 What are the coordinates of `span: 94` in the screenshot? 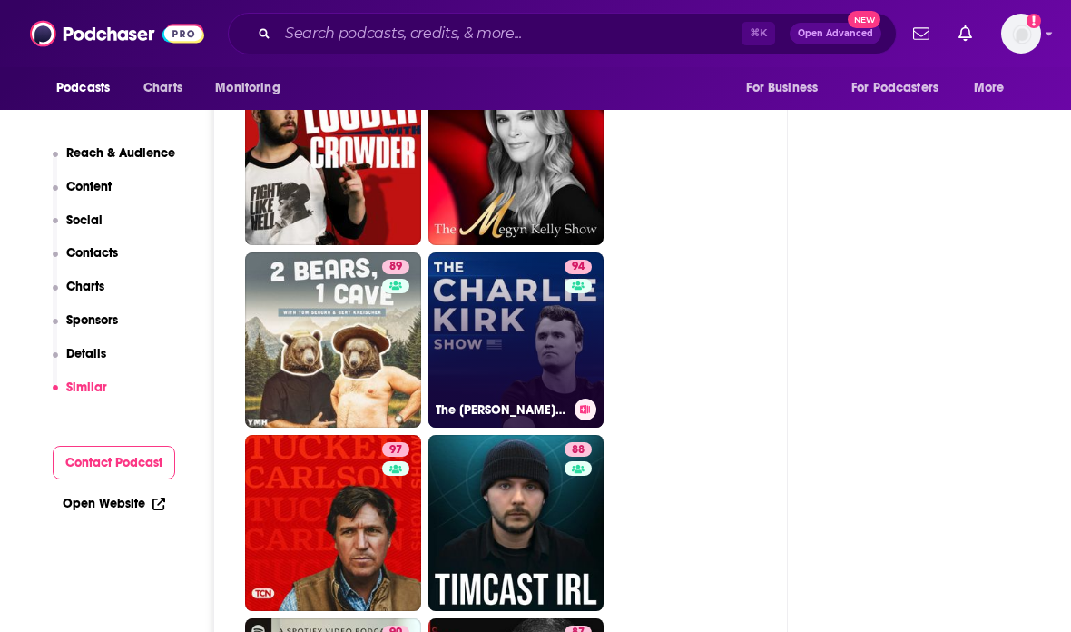 It's located at (578, 267).